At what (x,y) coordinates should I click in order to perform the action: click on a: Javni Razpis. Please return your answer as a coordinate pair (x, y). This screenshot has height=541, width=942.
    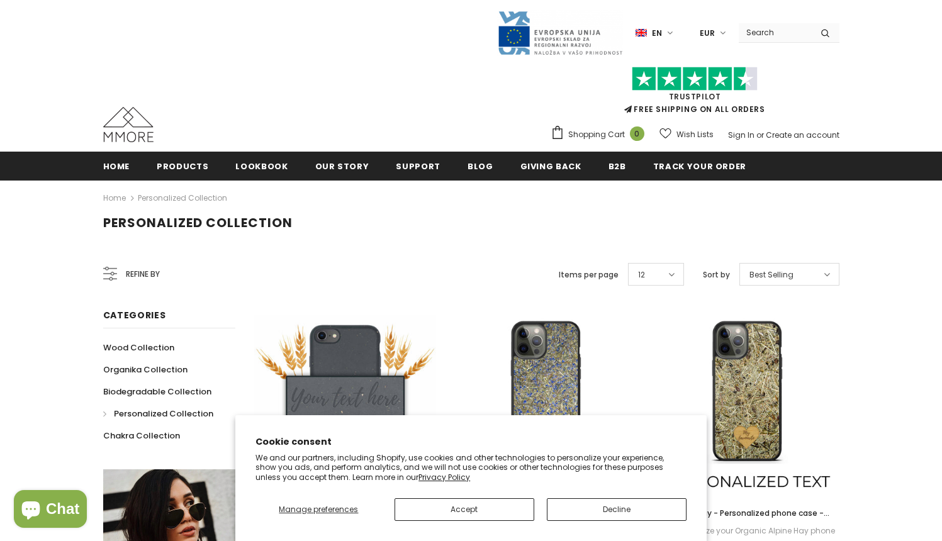
    Looking at the image, I should click on (560, 32).